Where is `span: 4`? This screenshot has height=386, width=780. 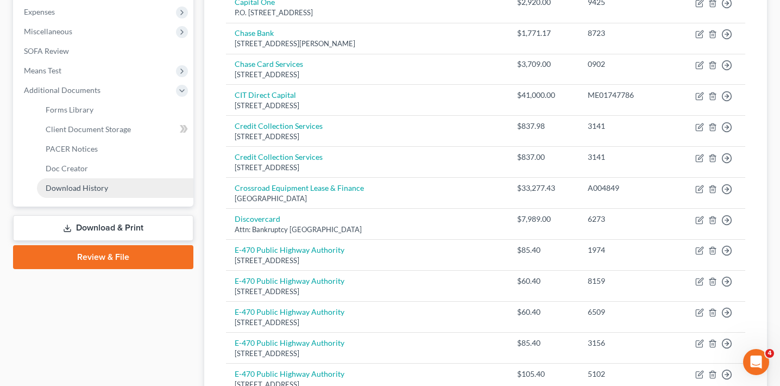
span: 4 is located at coordinates (769, 353).